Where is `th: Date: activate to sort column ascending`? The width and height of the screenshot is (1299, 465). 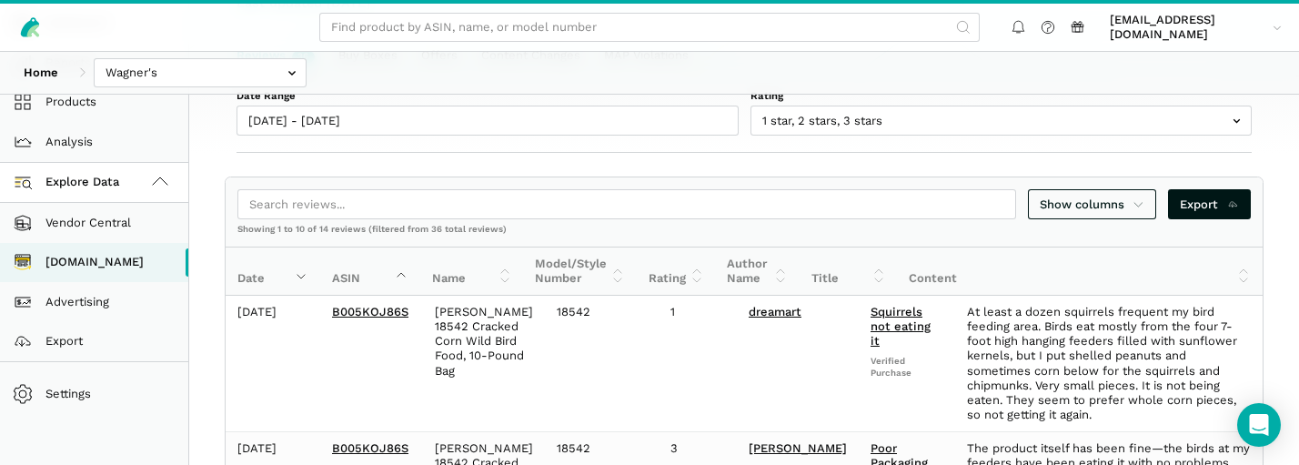 th: Date: activate to sort column ascending is located at coordinates (273, 271).